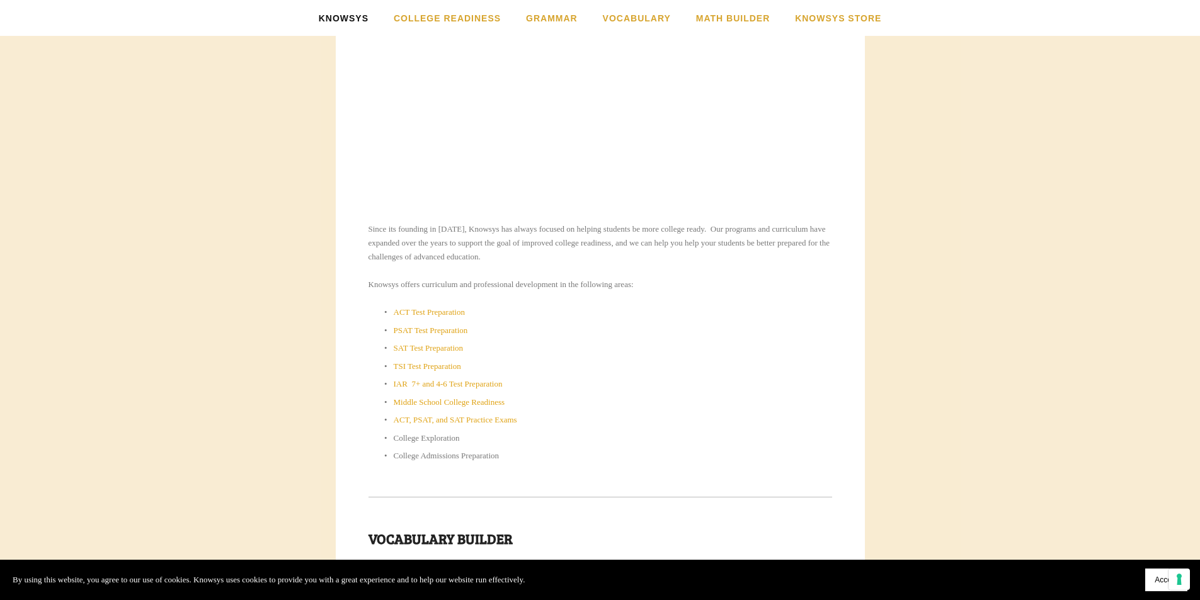  Describe the element at coordinates (449, 402) in the screenshot. I see `a: Middle School College Readiness` at that location.